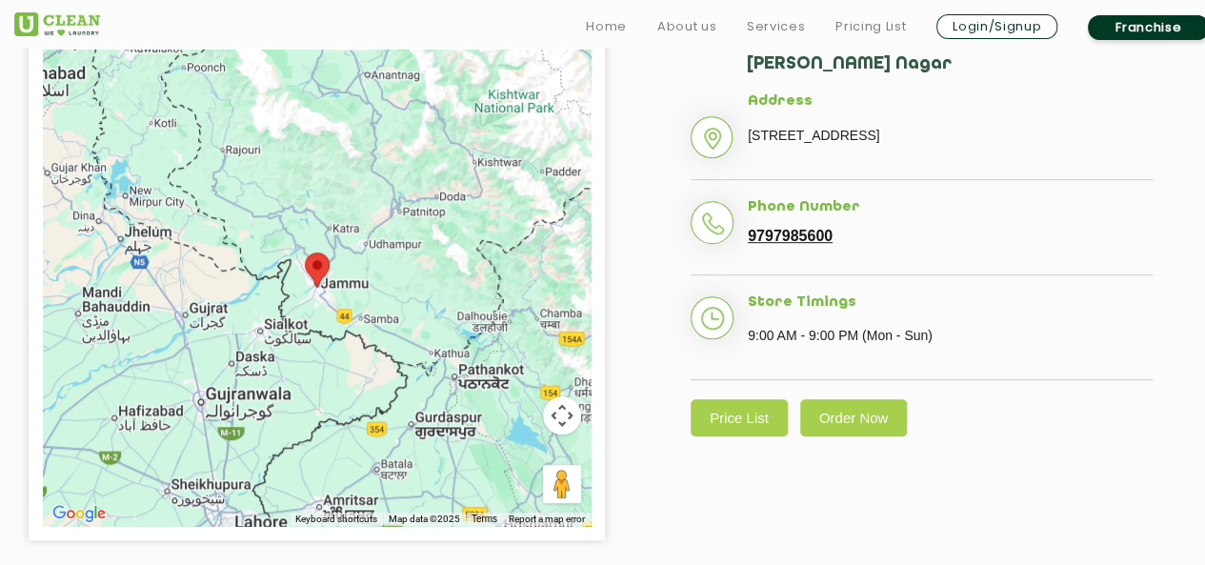 The height and width of the screenshot is (565, 1205). What do you see at coordinates (424, 518) in the screenshot?
I see `span: Map data ©2025` at bounding box center [424, 518].